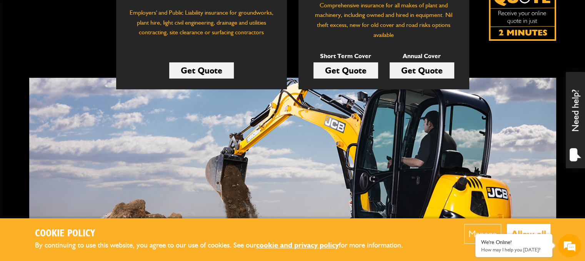 The height and width of the screenshot is (261, 585). Describe the element at coordinates (514, 249) in the screenshot. I see `p: How may I help you today?` at that location.